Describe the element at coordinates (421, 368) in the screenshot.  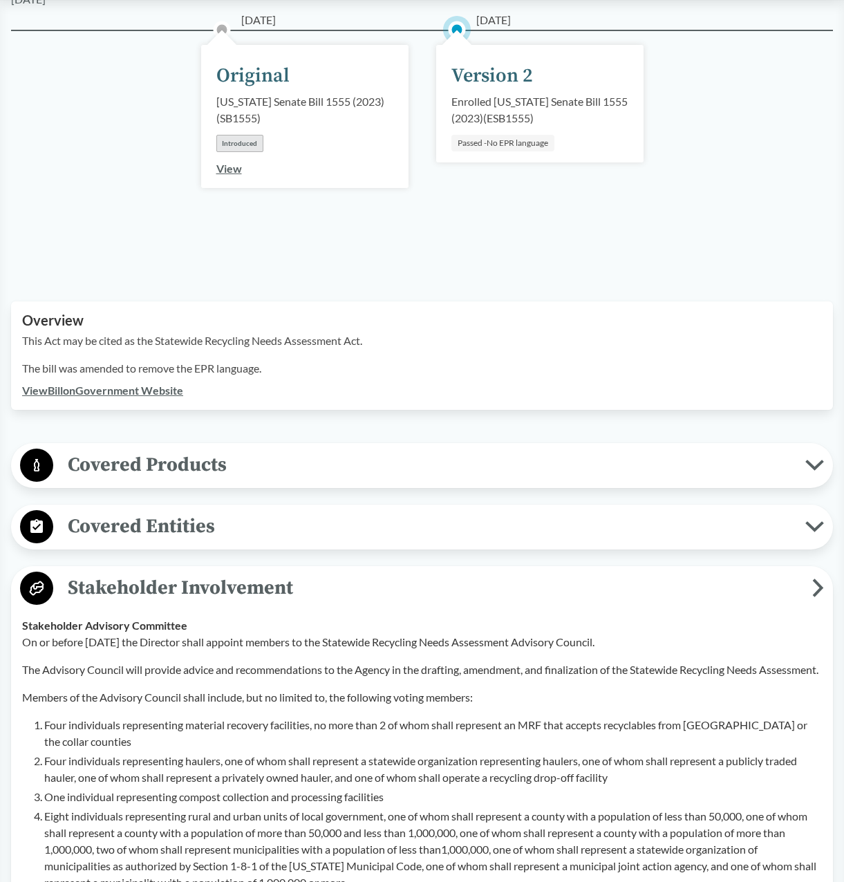
I see `p: The bill was amended to remove the EPR language.` at that location.